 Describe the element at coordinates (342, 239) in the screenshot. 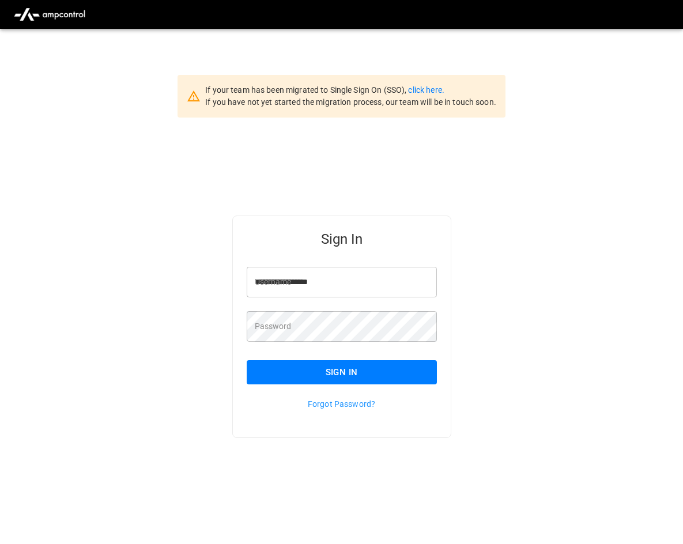

I see `h5: Sign In` at that location.